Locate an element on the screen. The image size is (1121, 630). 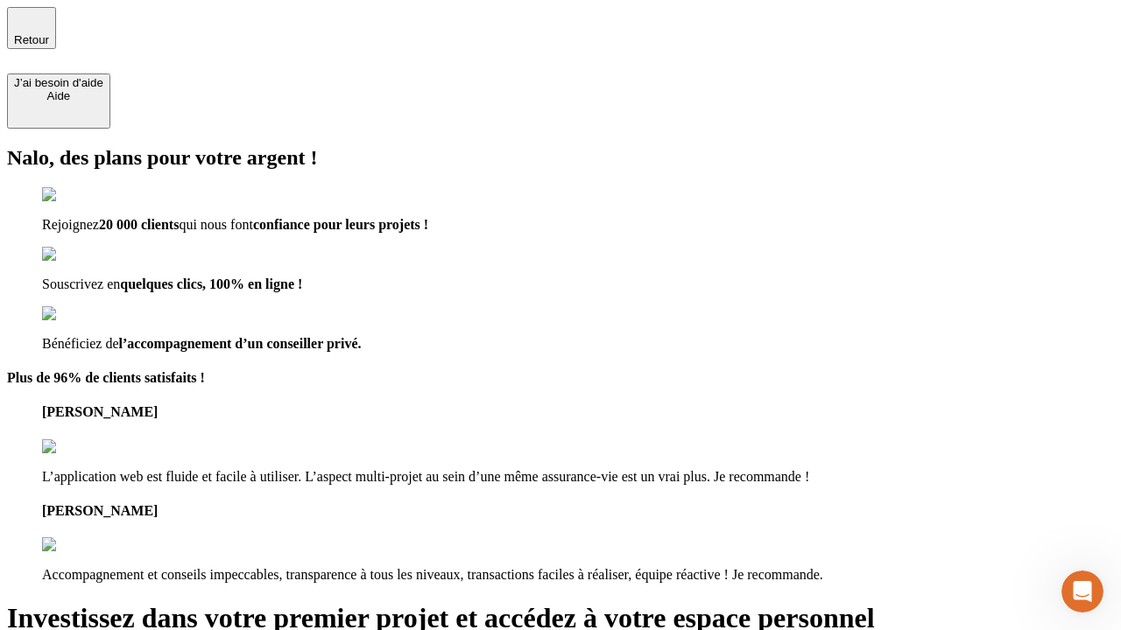
span: l’accompagnement d’un conseiller privé. is located at coordinates (240, 343).